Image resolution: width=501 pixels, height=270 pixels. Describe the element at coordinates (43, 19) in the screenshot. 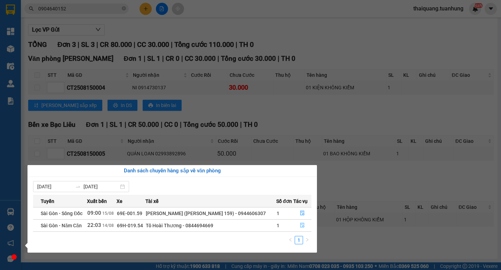

I see `span: environment` at that location.